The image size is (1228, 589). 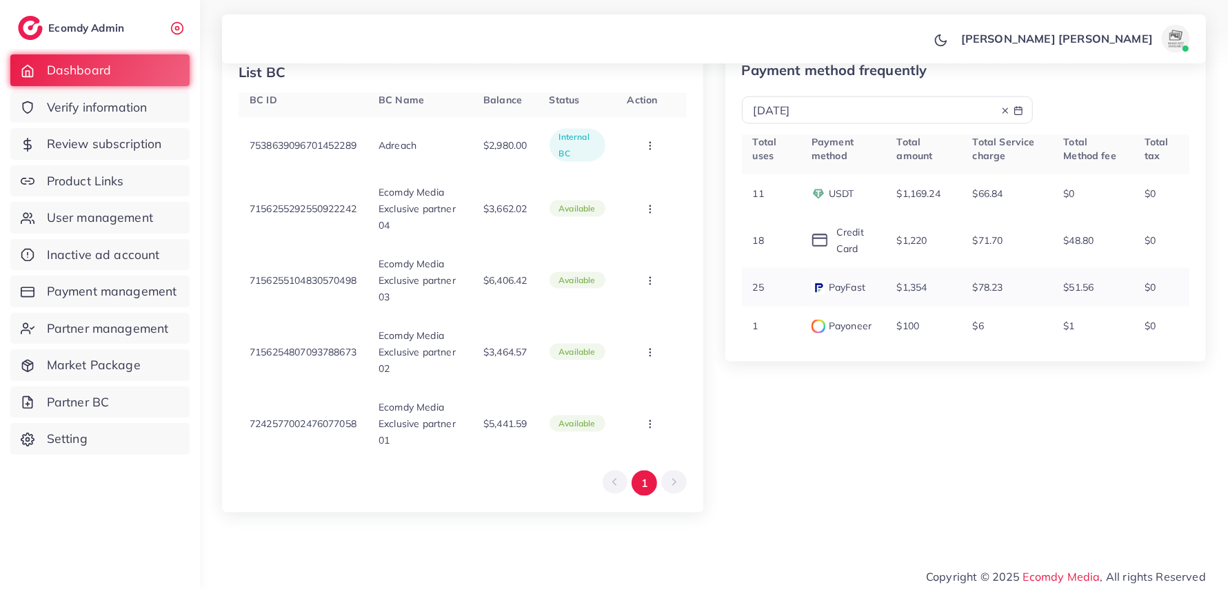 What do you see at coordinates (577, 145) in the screenshot?
I see `p: Internal BC` at bounding box center [577, 145].